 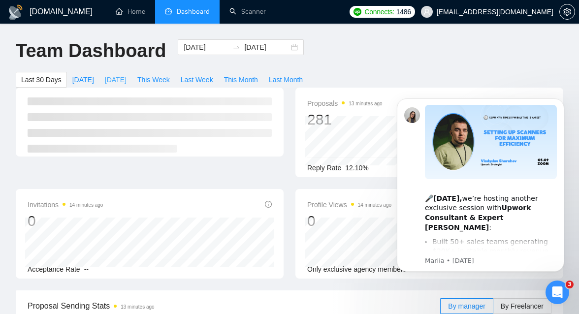 What do you see at coordinates (154, 80) in the screenshot?
I see `span: This Week` at bounding box center [154, 80].